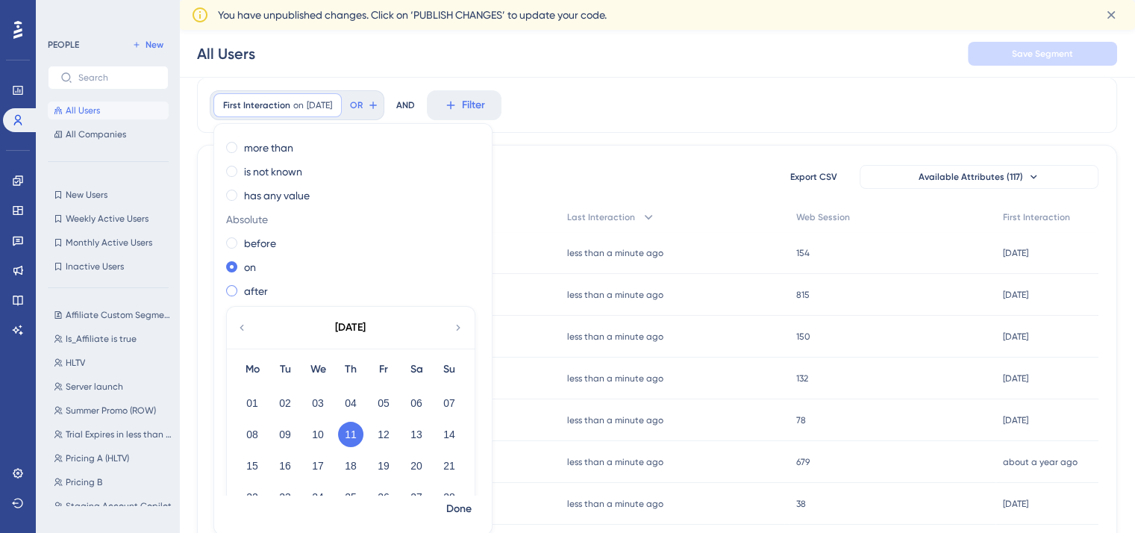  Describe the element at coordinates (383, 497) in the screenshot. I see `button: 26` at that location.